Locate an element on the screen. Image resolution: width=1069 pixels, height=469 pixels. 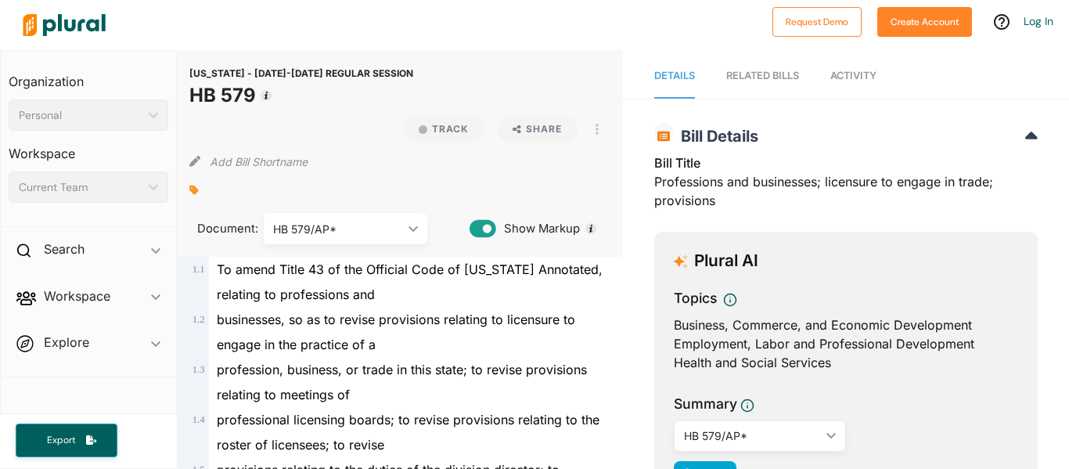
span: Bill Details is located at coordinates (716, 136).